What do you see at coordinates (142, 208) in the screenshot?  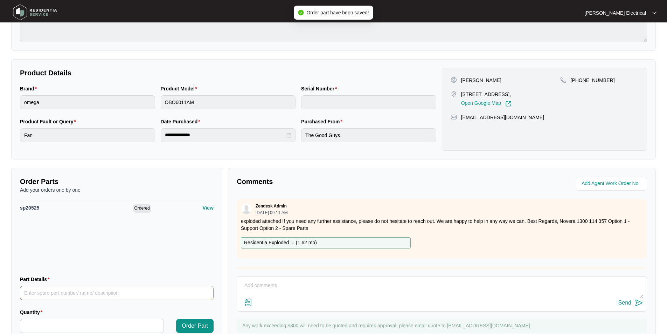 I see `span: Ordered` at bounding box center [142, 208].